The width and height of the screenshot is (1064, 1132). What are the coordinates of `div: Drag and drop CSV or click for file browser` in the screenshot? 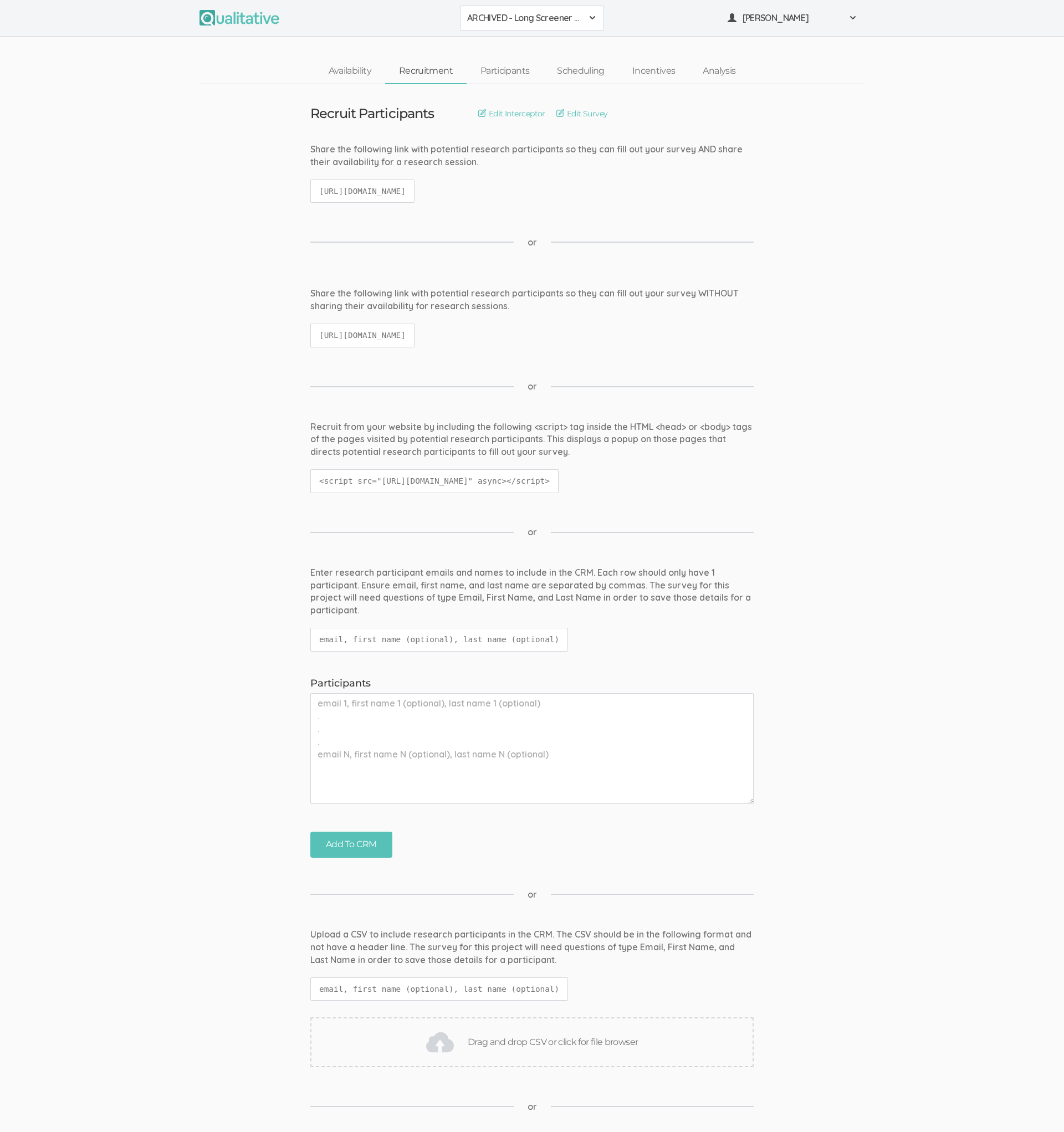 It's located at (532, 1042).